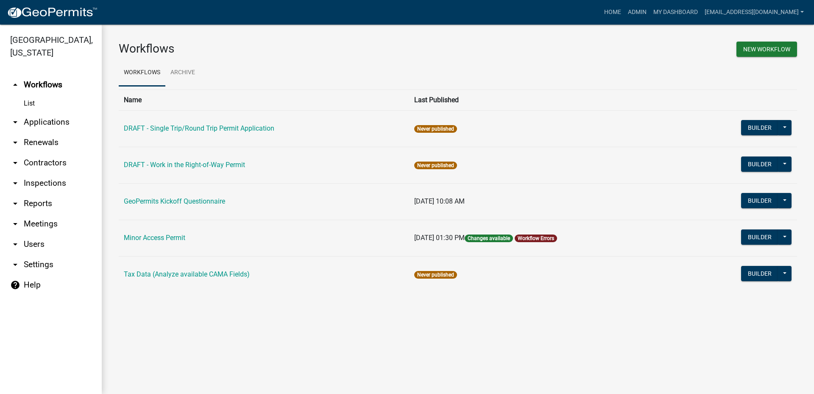 This screenshot has height=394, width=814. I want to click on a: Workflows, so click(142, 73).